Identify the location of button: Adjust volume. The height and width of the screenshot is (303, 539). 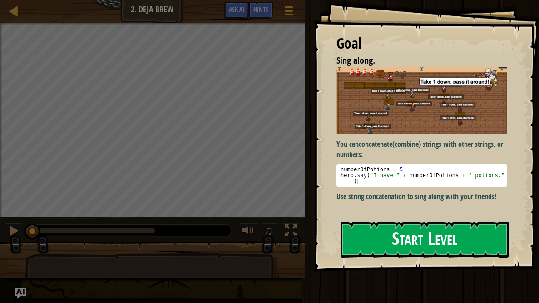
(248, 231).